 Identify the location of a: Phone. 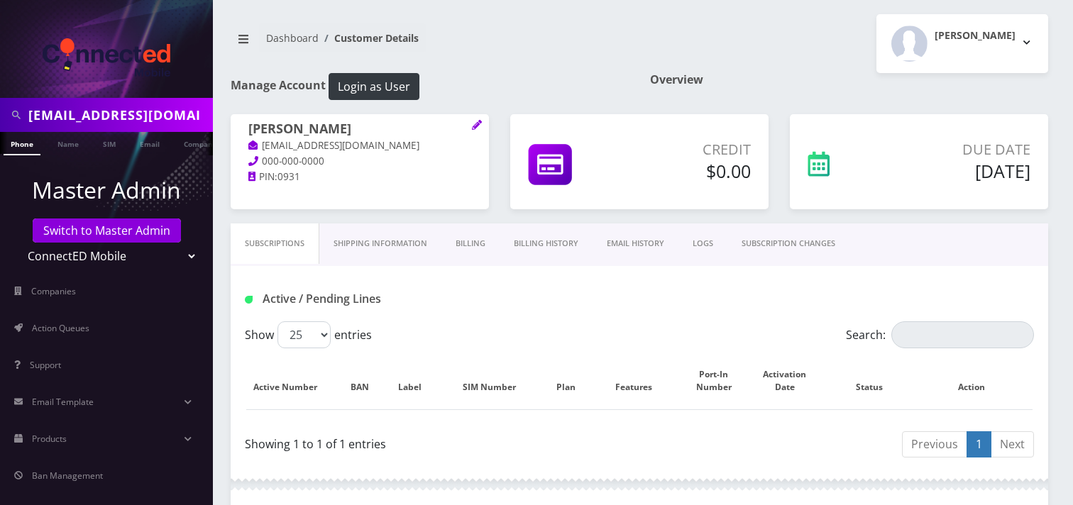
(22, 143).